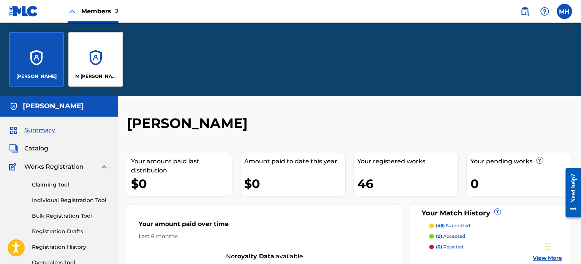 The height and width of the screenshot is (264, 581). What do you see at coordinates (255, 256) in the screenshot?
I see `strong: royalty data` at bounding box center [255, 256].